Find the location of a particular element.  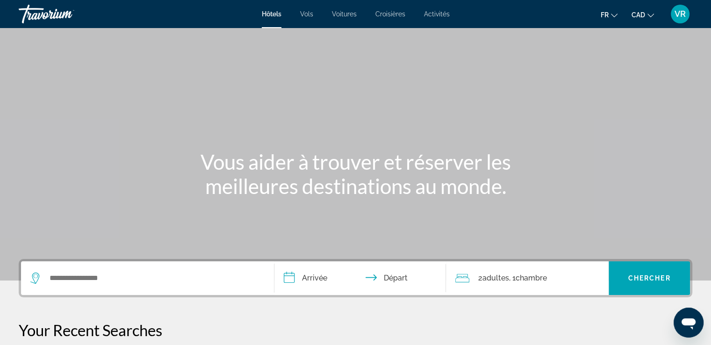

span: 2 is located at coordinates (493, 278).